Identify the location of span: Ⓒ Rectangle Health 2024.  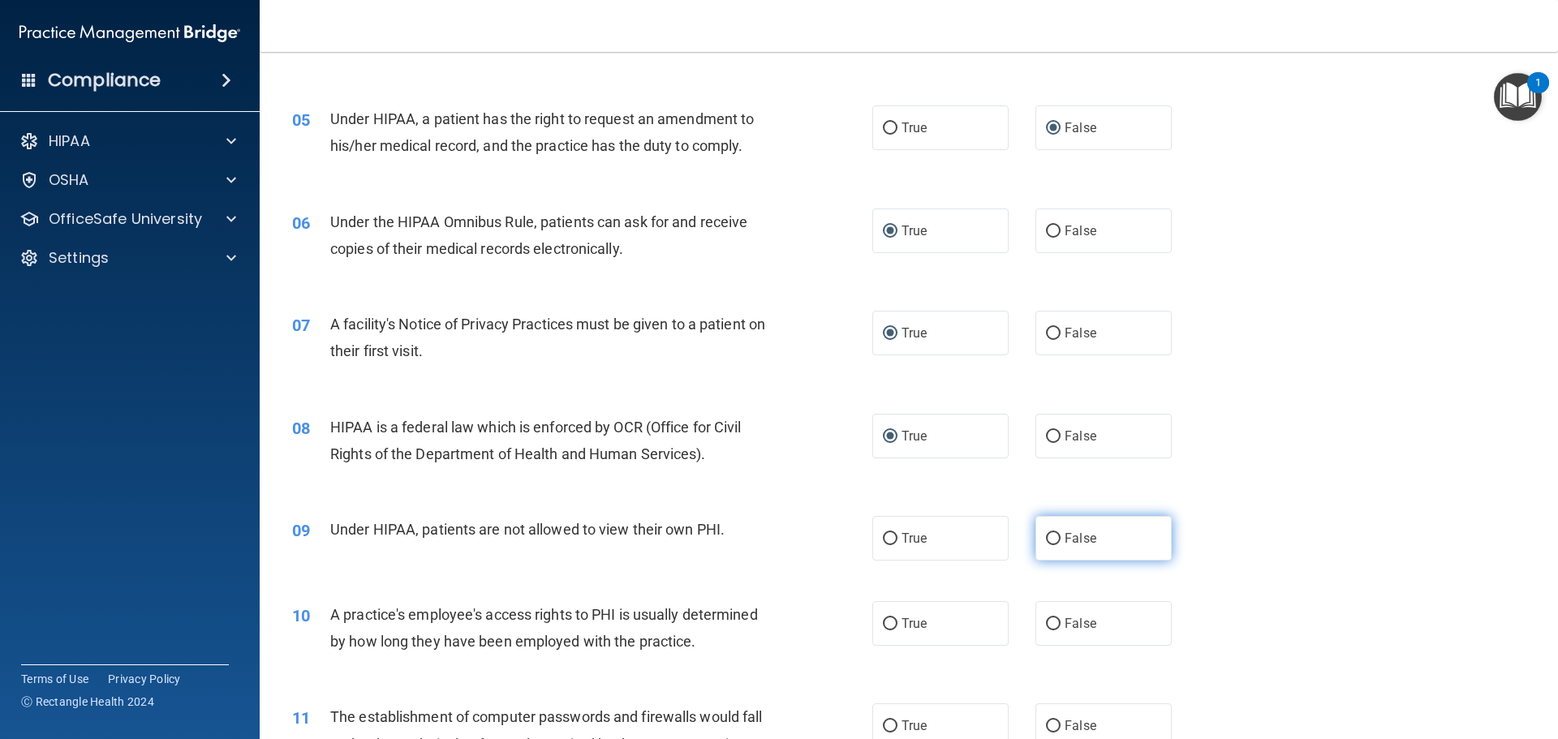
(88, 702).